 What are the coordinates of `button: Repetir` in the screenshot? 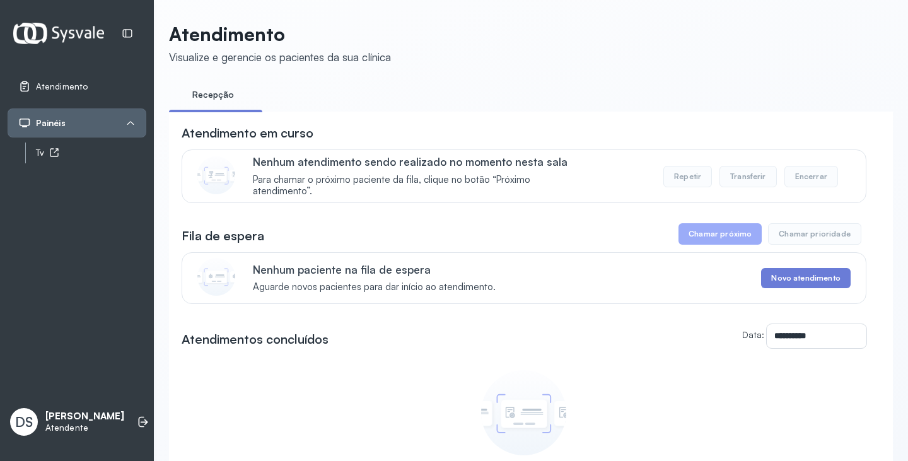 It's located at (687, 177).